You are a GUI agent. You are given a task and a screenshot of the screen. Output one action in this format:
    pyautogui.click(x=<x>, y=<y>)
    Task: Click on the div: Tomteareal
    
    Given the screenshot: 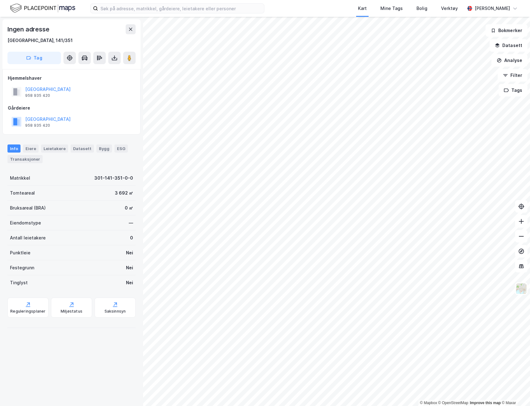 What is the action you would take?
    pyautogui.click(x=22, y=193)
    